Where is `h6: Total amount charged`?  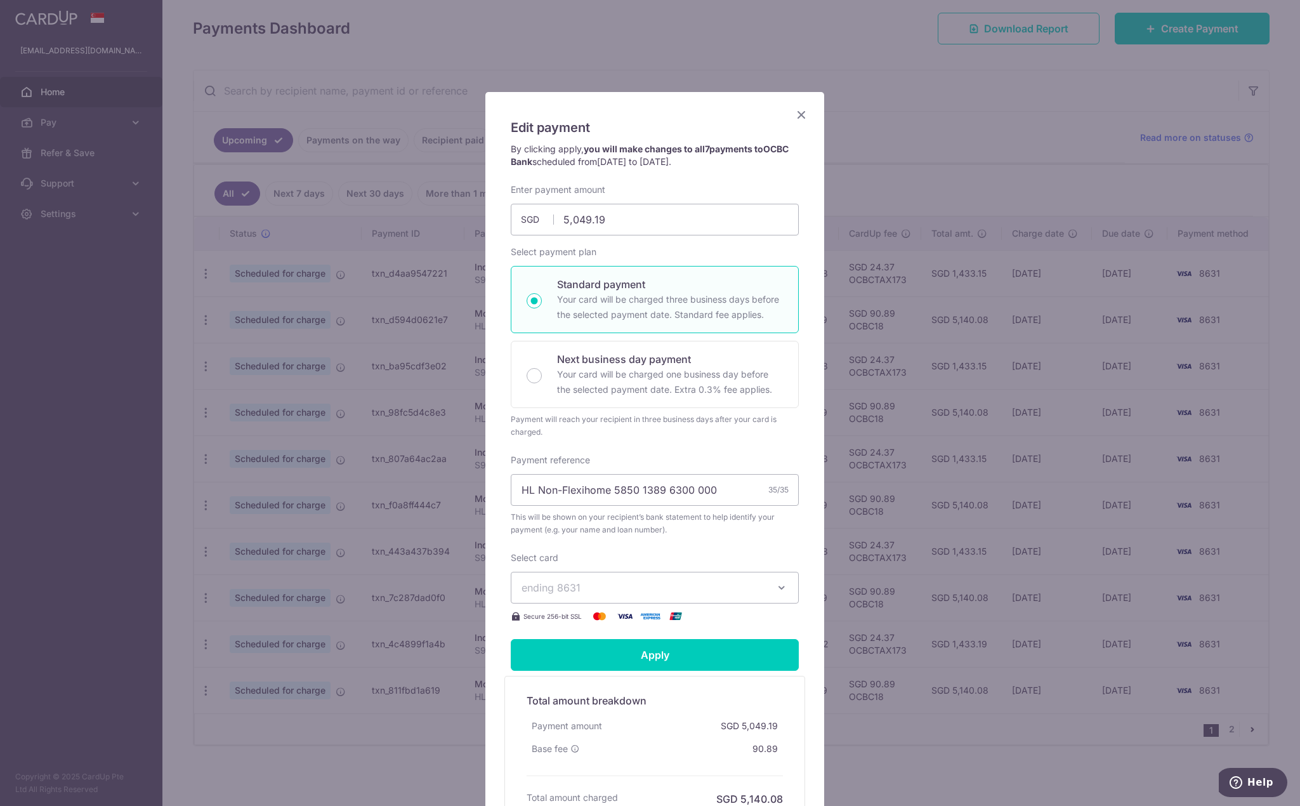
h6: Total amount charged is located at coordinates (572, 798).